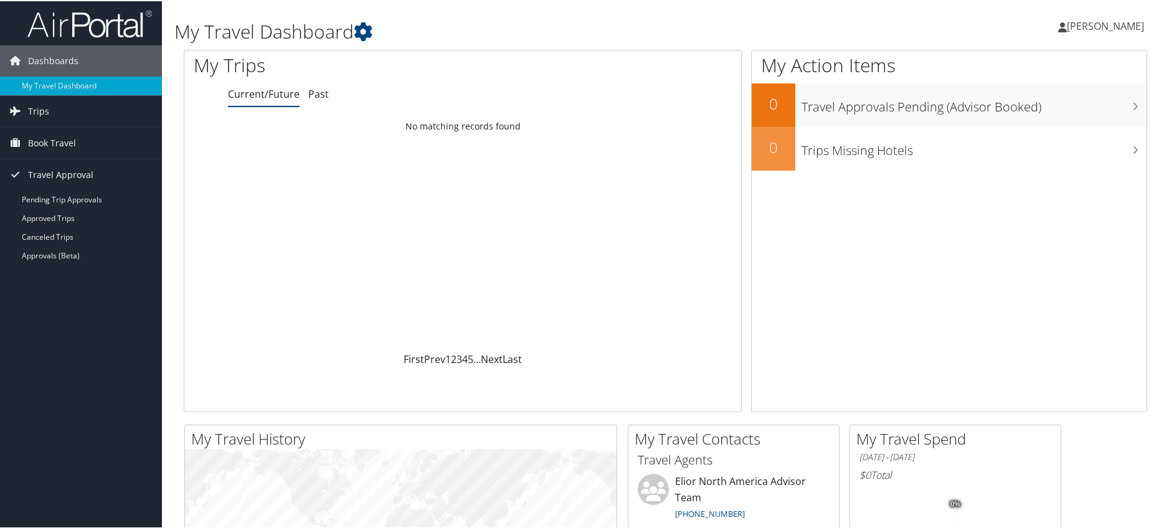 The height and width of the screenshot is (528, 1164). I want to click on a: Current/Future, so click(264, 93).